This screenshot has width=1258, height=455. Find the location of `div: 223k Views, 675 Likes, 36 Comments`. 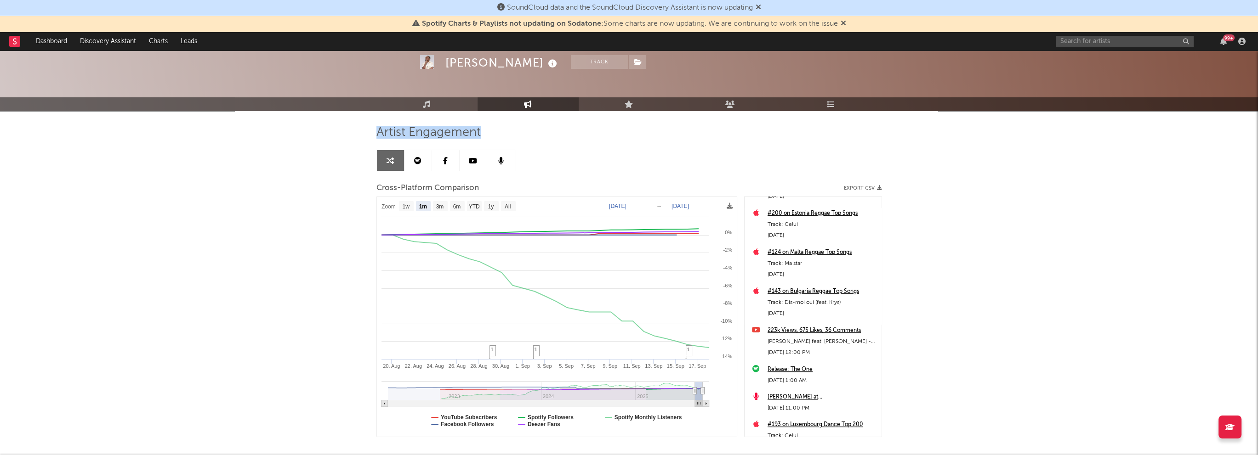

div: 223k Views, 675 Likes, 36 Comments is located at coordinates (822, 331).